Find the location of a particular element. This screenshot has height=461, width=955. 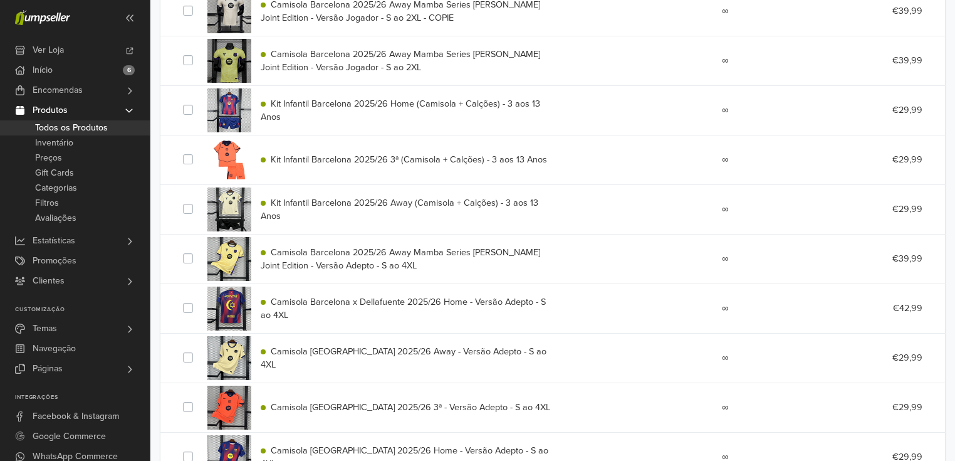

div: €42,99 is located at coordinates (869, 308).